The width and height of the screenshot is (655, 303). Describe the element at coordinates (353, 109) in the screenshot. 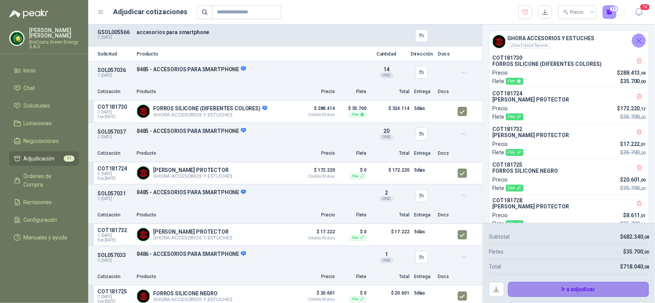

I see `p: $ 35.700` at that location.